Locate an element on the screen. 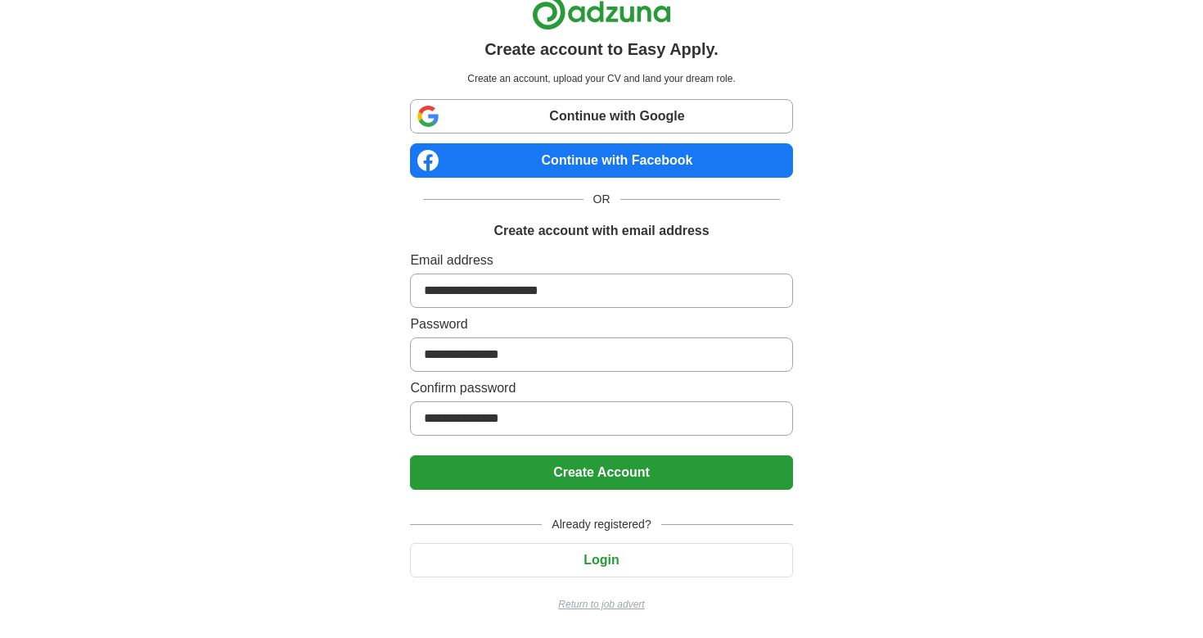 Image resolution: width=1203 pixels, height=638 pixels. label: Confirm password is located at coordinates (601, 388).